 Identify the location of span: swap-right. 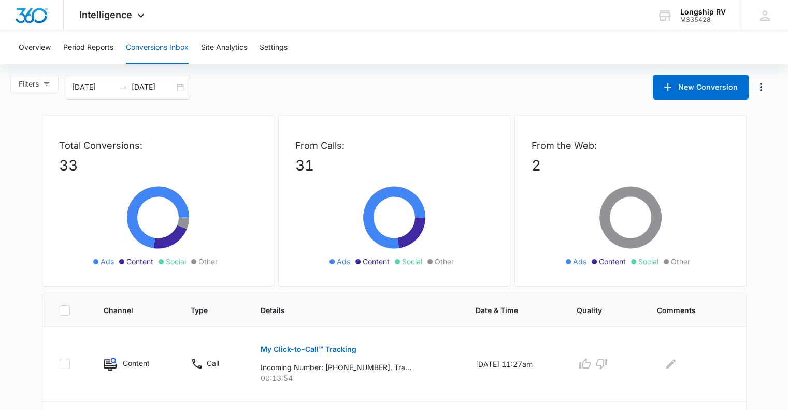
(123, 87).